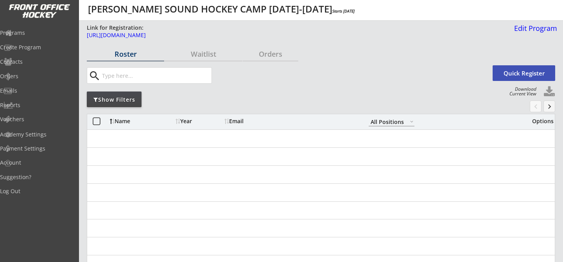 Image resolution: width=563 pixels, height=262 pixels. What do you see at coordinates (536, 106) in the screenshot?
I see `button: chevron_left` at bounding box center [536, 106].